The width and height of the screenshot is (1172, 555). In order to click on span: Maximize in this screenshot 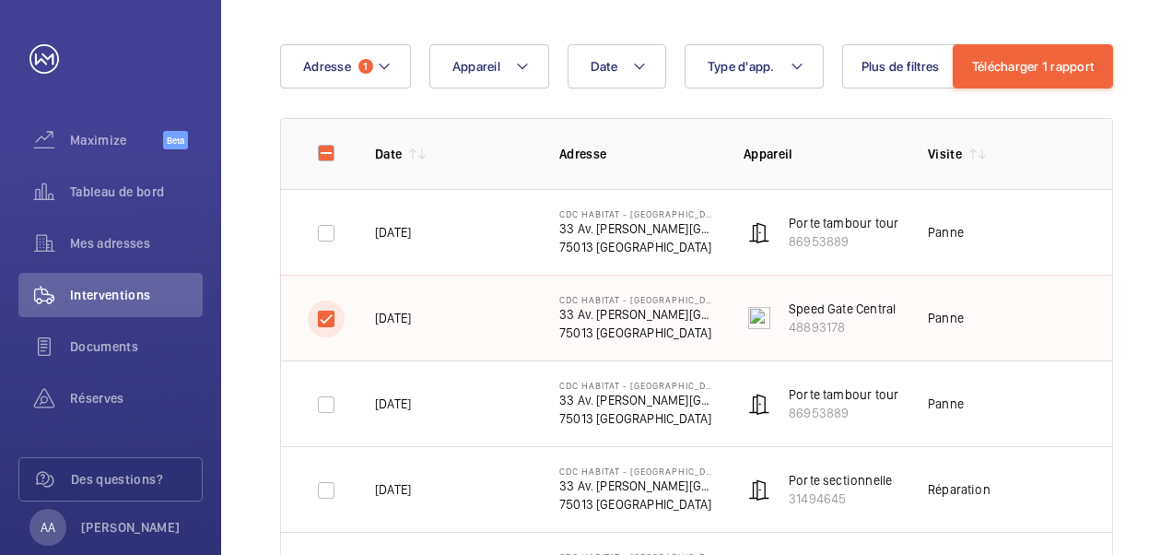, I will do `click(116, 140)`.